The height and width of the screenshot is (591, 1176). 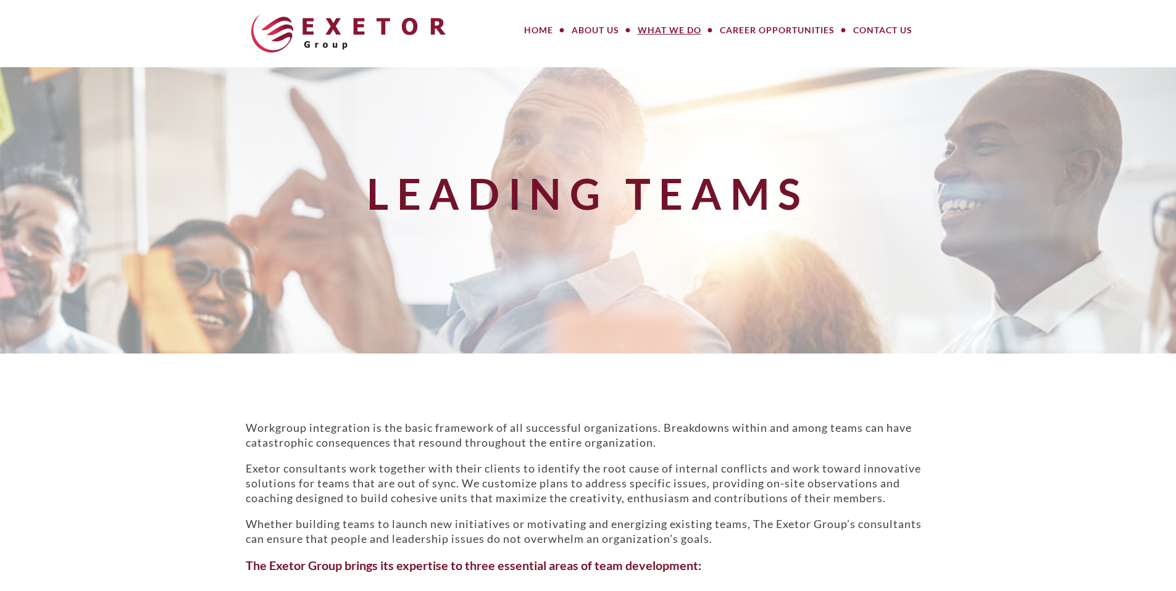 What do you see at coordinates (883, 30) in the screenshot?
I see `a: Contact Us` at bounding box center [883, 30].